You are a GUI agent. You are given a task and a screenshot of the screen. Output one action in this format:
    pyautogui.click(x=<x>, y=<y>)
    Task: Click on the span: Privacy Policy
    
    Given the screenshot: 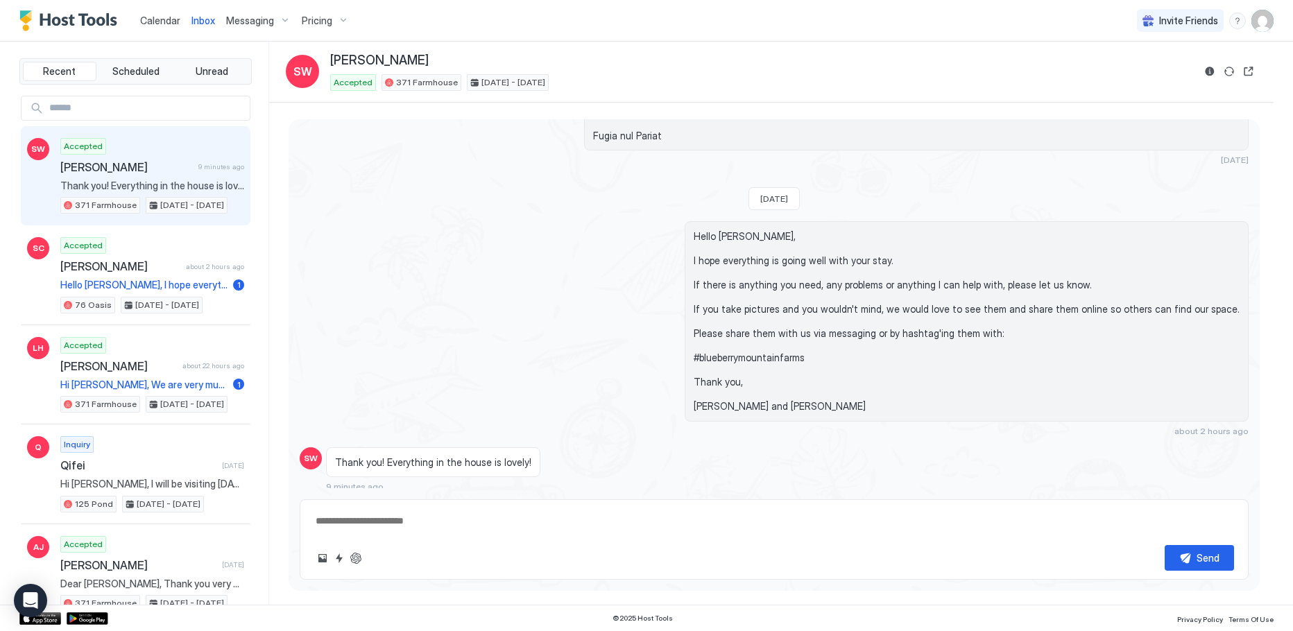 What is the action you would take?
    pyautogui.click(x=1200, y=619)
    